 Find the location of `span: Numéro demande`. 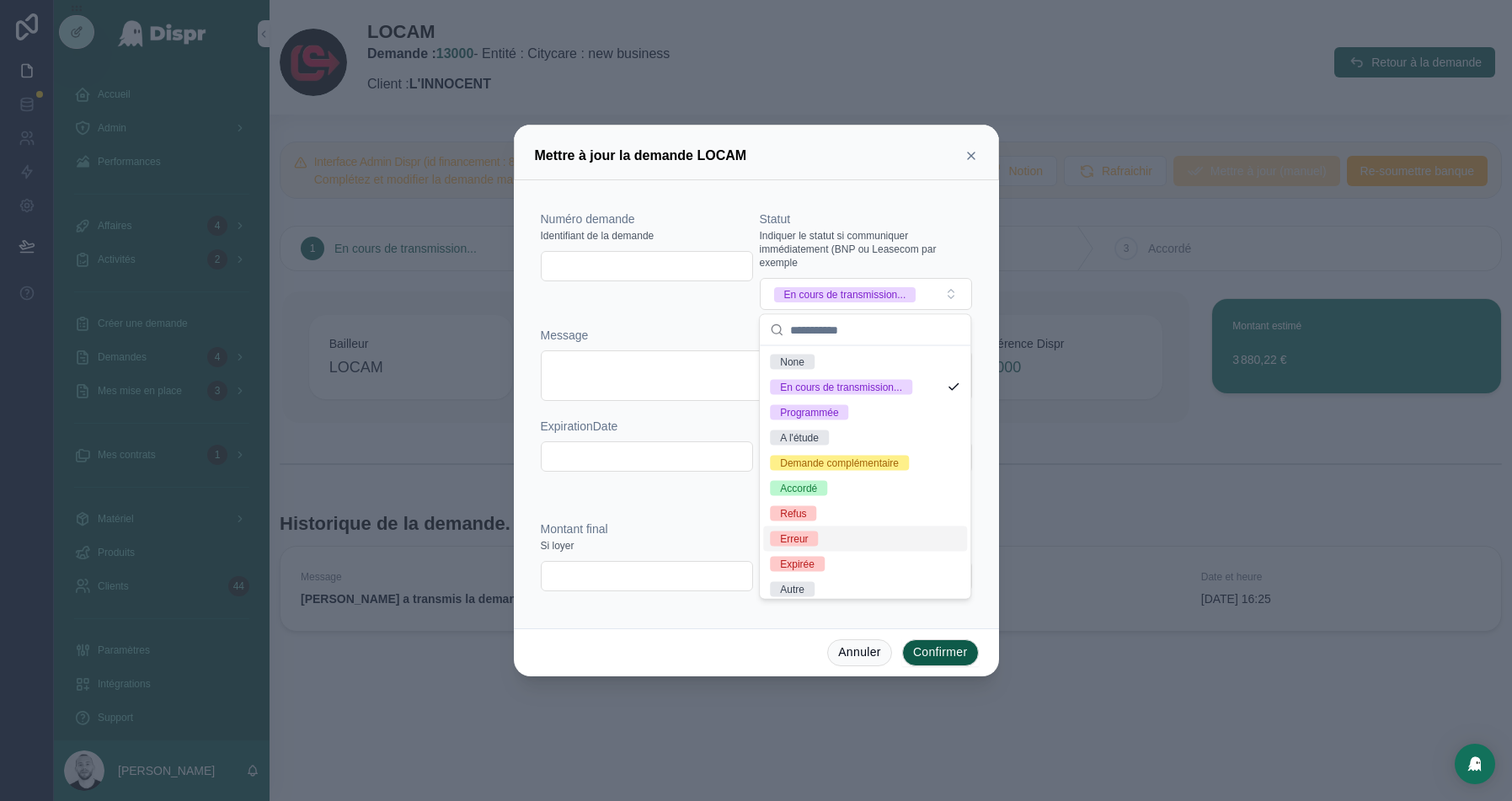

span: Numéro demande is located at coordinates (588, 219).